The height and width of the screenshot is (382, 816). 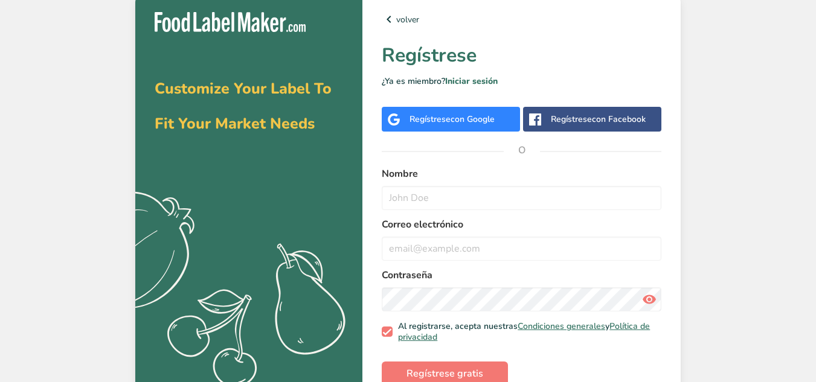 What do you see at coordinates (445, 374) in the screenshot?
I see `span: Regístrese gratis` at bounding box center [445, 374].